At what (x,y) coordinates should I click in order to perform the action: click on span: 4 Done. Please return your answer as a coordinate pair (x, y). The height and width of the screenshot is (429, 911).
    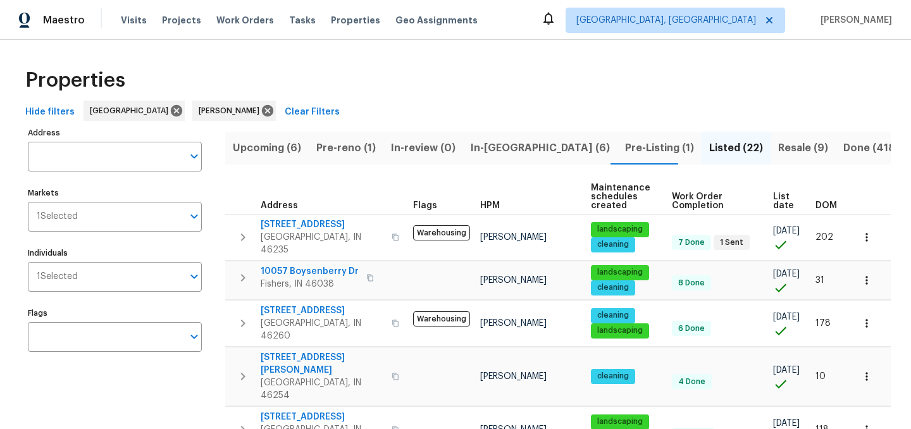
    Looking at the image, I should click on (691, 381).